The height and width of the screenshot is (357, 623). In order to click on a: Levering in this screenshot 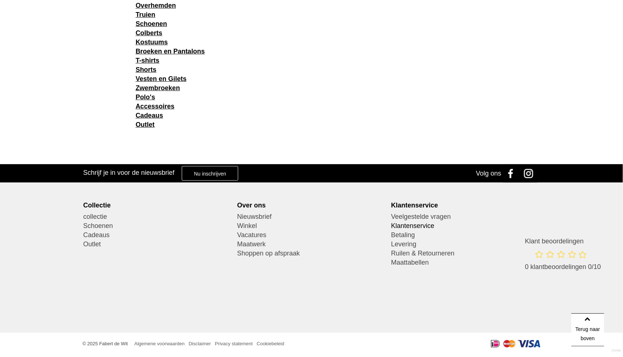, I will do `click(466, 244)`.